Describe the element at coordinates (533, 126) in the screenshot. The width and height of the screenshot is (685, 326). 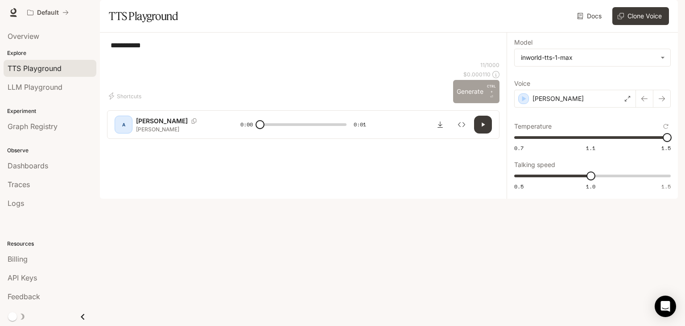
I see `p: Temperature` at that location.